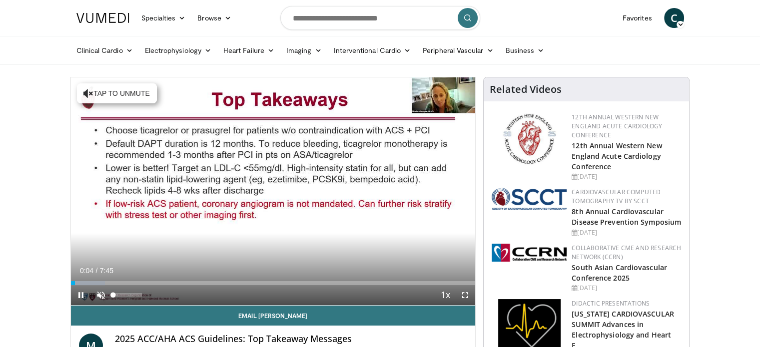  Describe the element at coordinates (178, 50) in the screenshot. I see `a: Electrophysiology` at that location.